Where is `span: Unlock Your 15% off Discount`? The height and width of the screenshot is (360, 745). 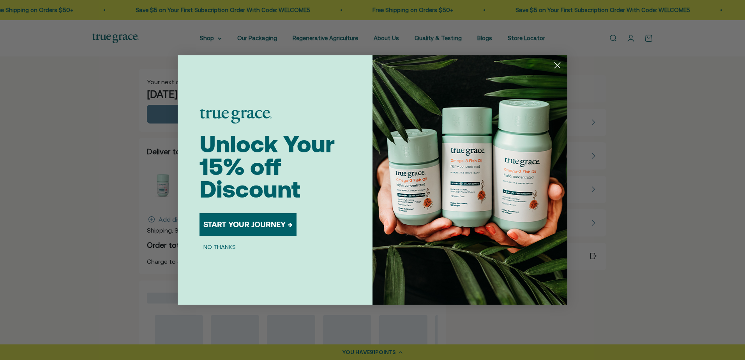 span: Unlock Your 15% off Discount is located at coordinates (267, 166).